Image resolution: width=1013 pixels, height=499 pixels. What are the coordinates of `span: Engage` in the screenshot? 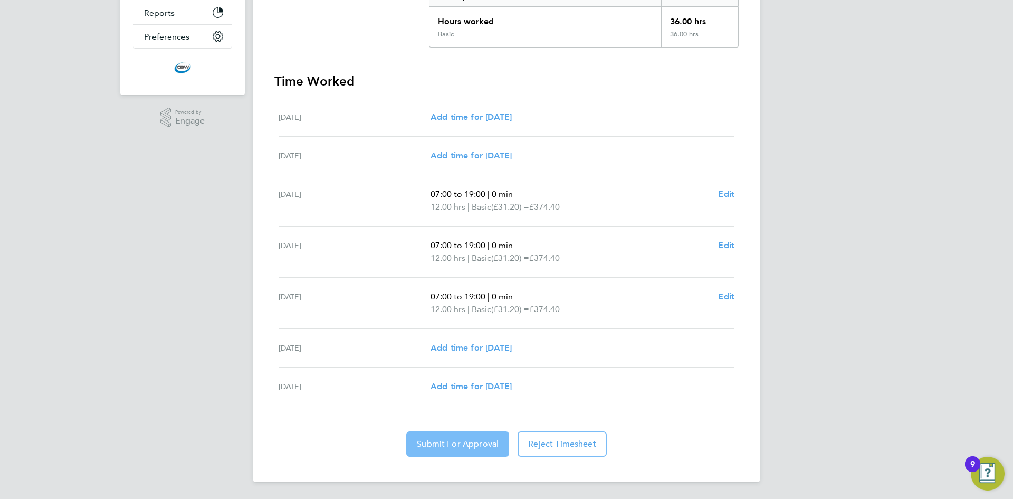 It's located at (190, 121).